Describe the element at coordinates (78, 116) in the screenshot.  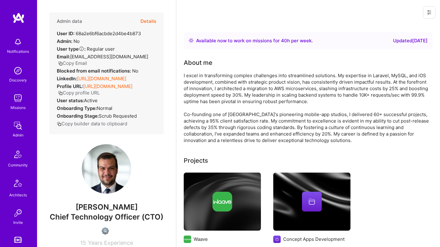
I see `strong: Onboarding Stage:` at that location.